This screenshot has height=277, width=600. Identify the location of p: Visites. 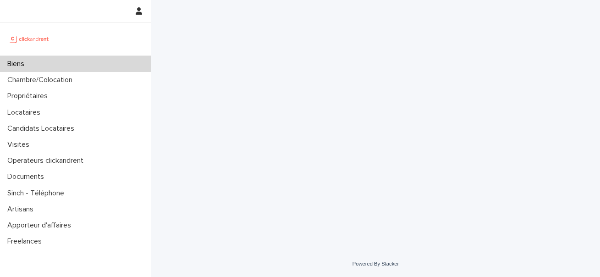
(20, 144).